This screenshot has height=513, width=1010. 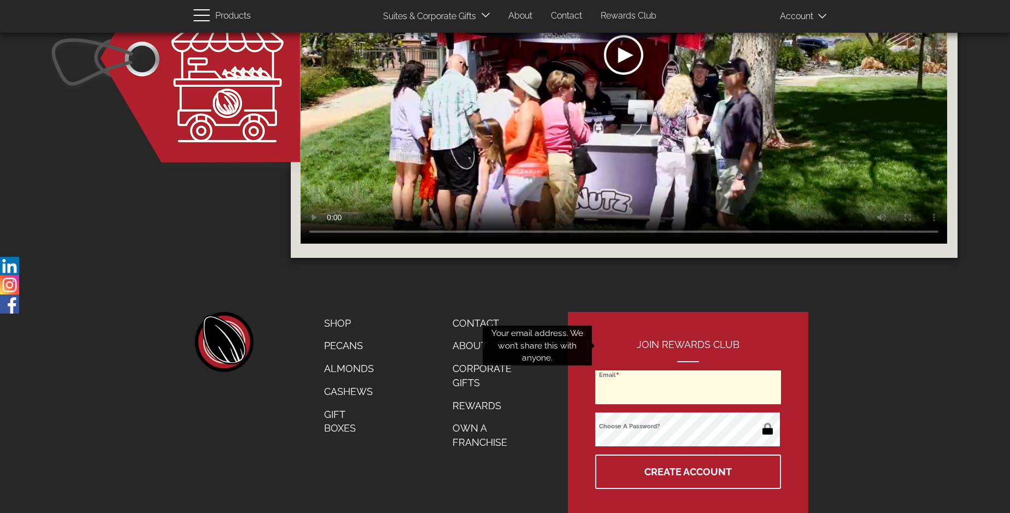 What do you see at coordinates (688, 472) in the screenshot?
I see `button: Create Account` at bounding box center [688, 472].